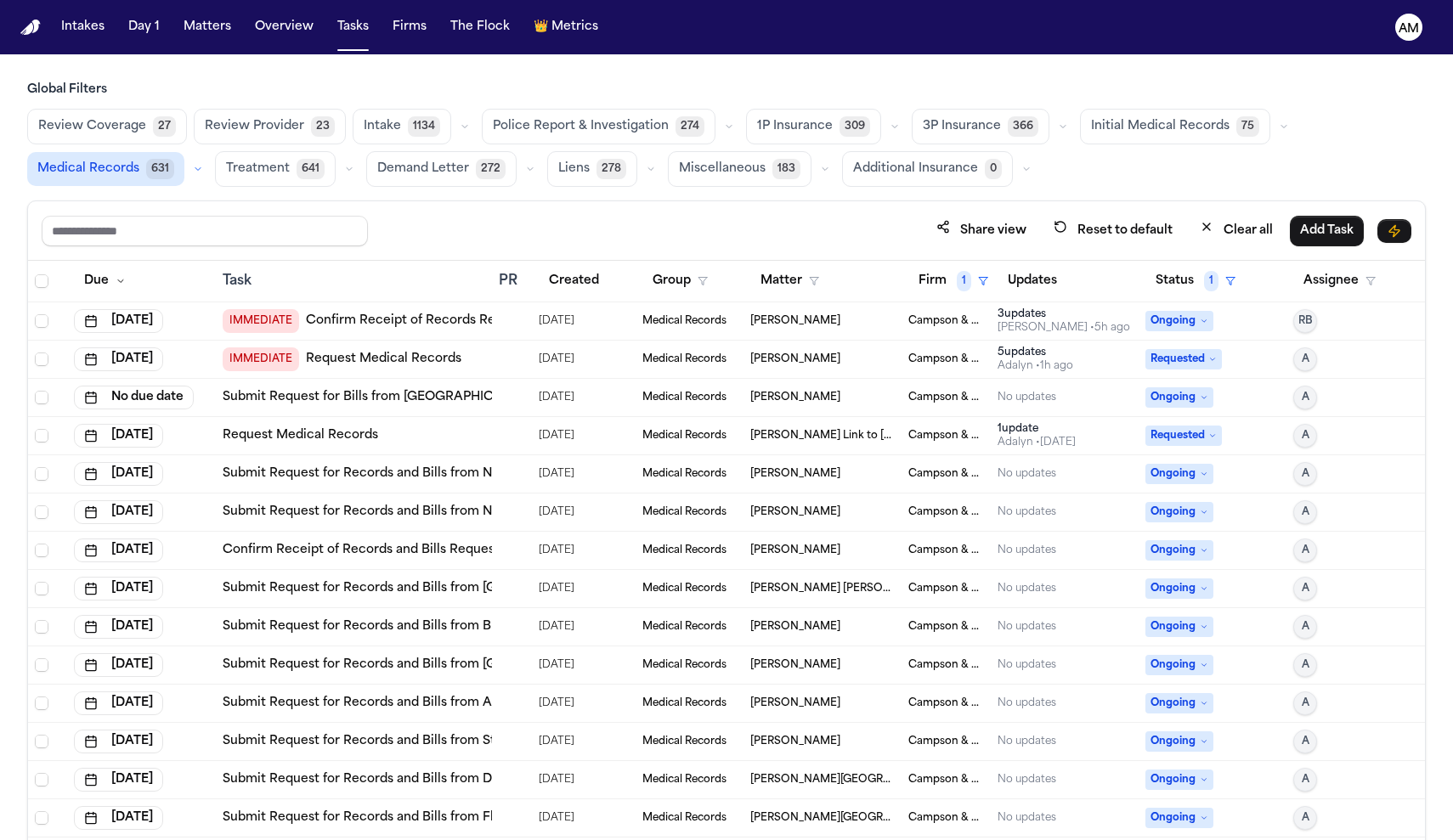 The height and width of the screenshot is (840, 1453). What do you see at coordinates (275, 169) in the screenshot?
I see `button: Treatment641` at bounding box center [275, 169].